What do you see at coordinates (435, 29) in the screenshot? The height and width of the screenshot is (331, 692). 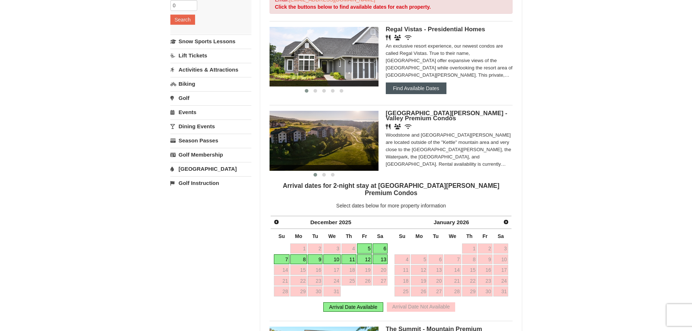 I see `span: Regal Vistas - Presidential Homes` at bounding box center [435, 29].